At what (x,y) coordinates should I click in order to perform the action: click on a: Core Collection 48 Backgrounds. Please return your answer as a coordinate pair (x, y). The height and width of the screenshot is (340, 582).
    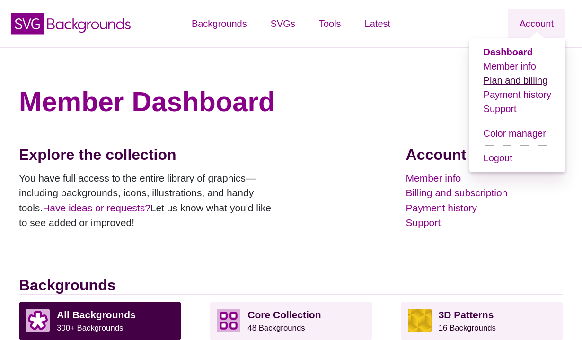
    Looking at the image, I should click on (290, 321).